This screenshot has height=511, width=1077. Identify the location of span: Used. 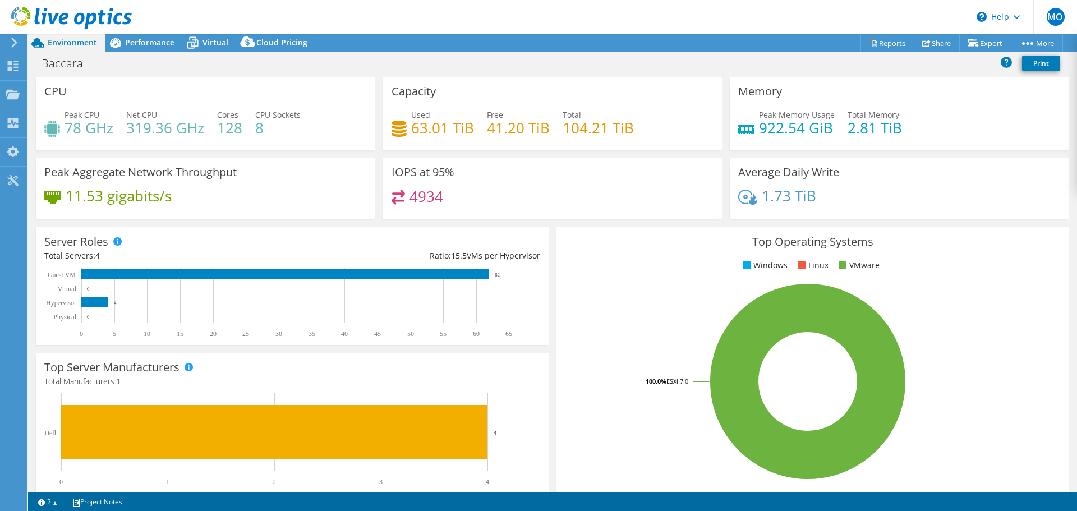
(421, 114).